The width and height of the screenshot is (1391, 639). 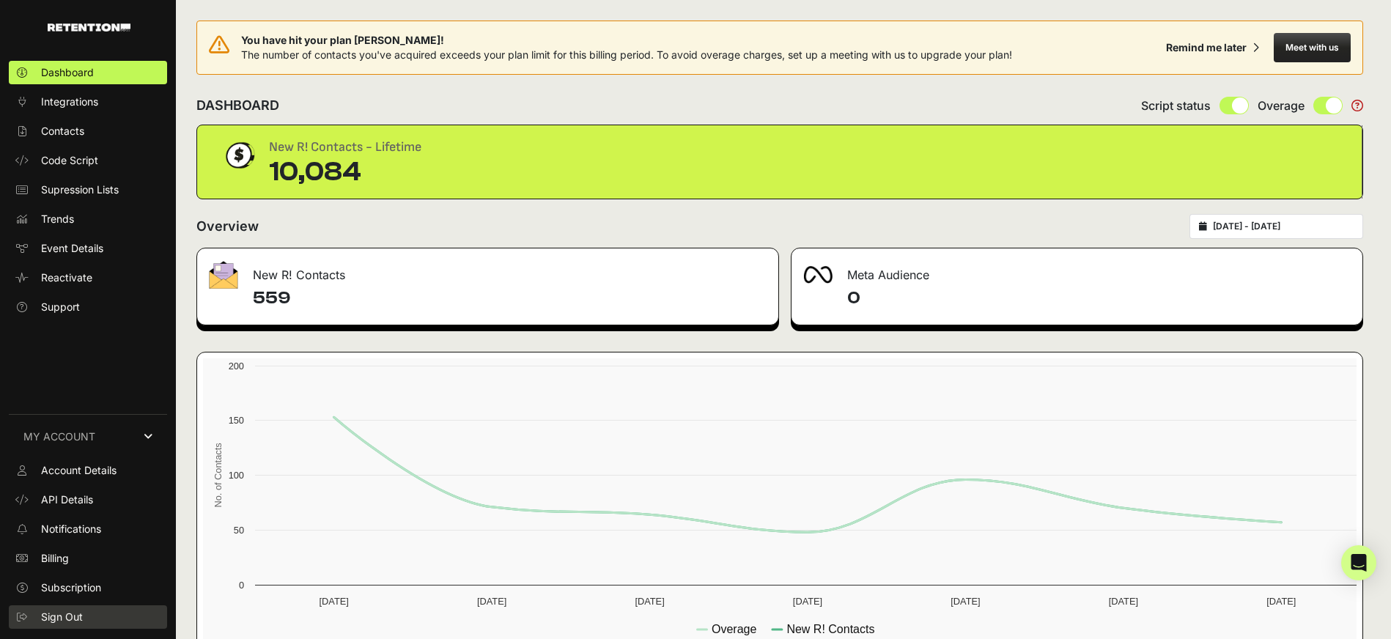 What do you see at coordinates (627, 54) in the screenshot?
I see `span: The number of contacts you've acquired exceeds your plan limit for this billing period. To avoid ...` at bounding box center [627, 54].